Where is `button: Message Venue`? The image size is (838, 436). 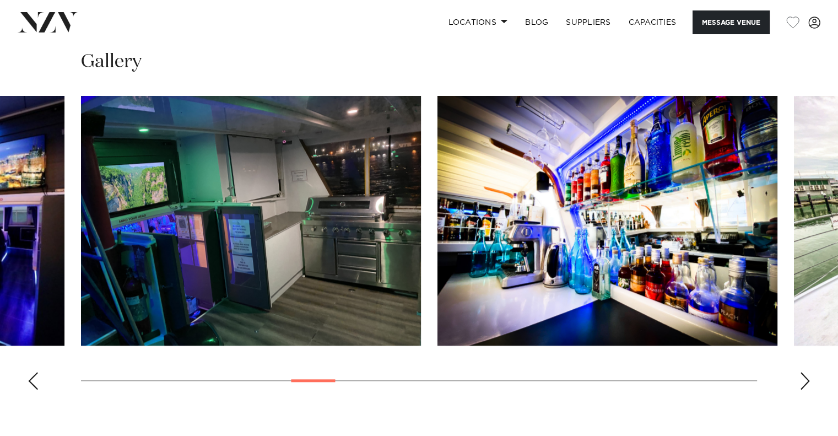
button: Message Venue is located at coordinates (731, 22).